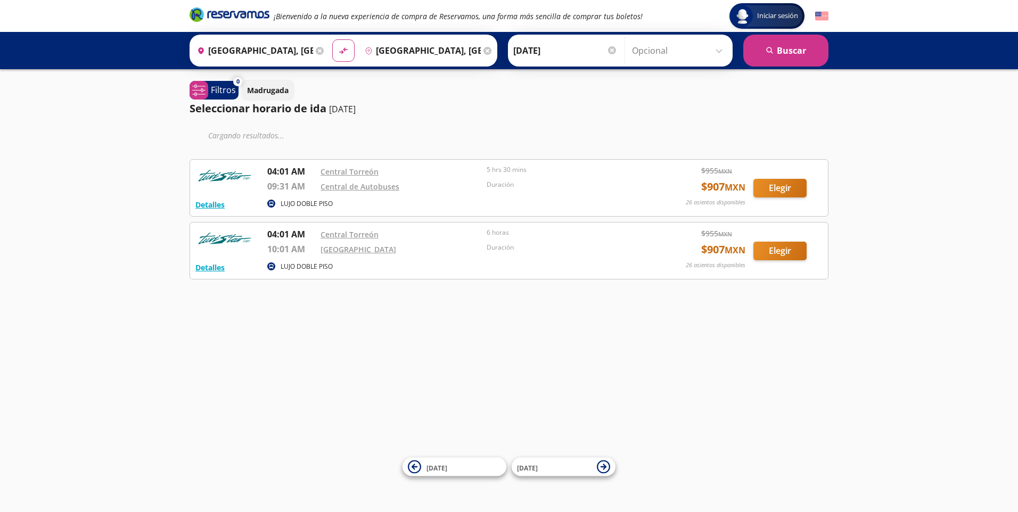 The height and width of the screenshot is (512, 1018). Describe the element at coordinates (238, 81) in the screenshot. I see `span: 0` at that location.